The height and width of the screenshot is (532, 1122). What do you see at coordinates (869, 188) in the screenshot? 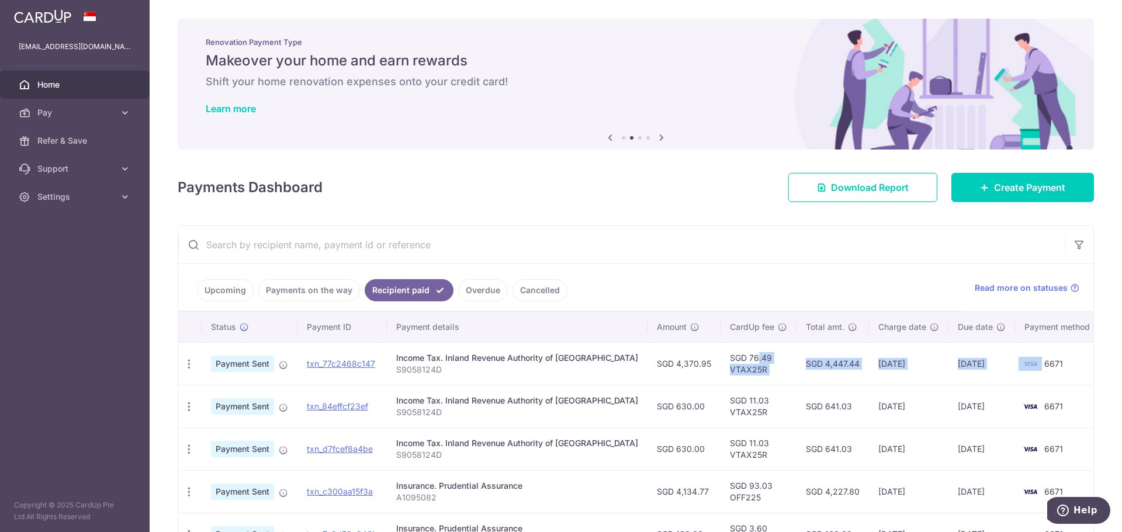
I see `span: Download Report` at bounding box center [869, 188].